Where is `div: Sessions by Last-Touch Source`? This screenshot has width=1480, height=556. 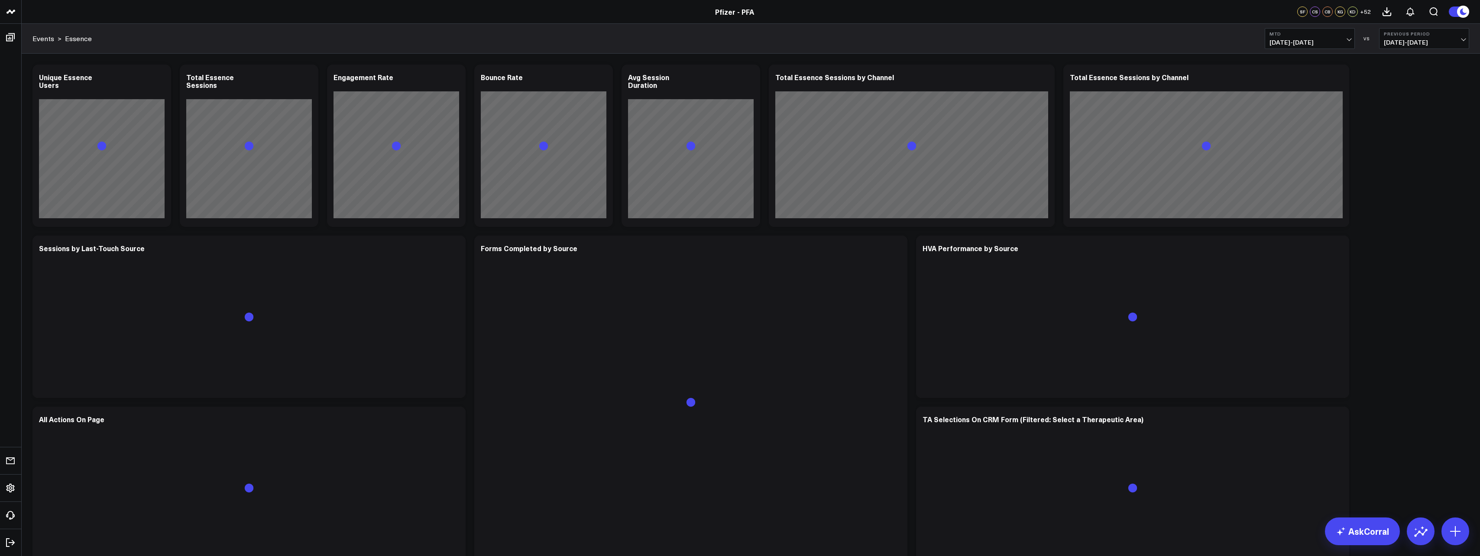
div: Sessions by Last-Touch Source is located at coordinates (92, 248).